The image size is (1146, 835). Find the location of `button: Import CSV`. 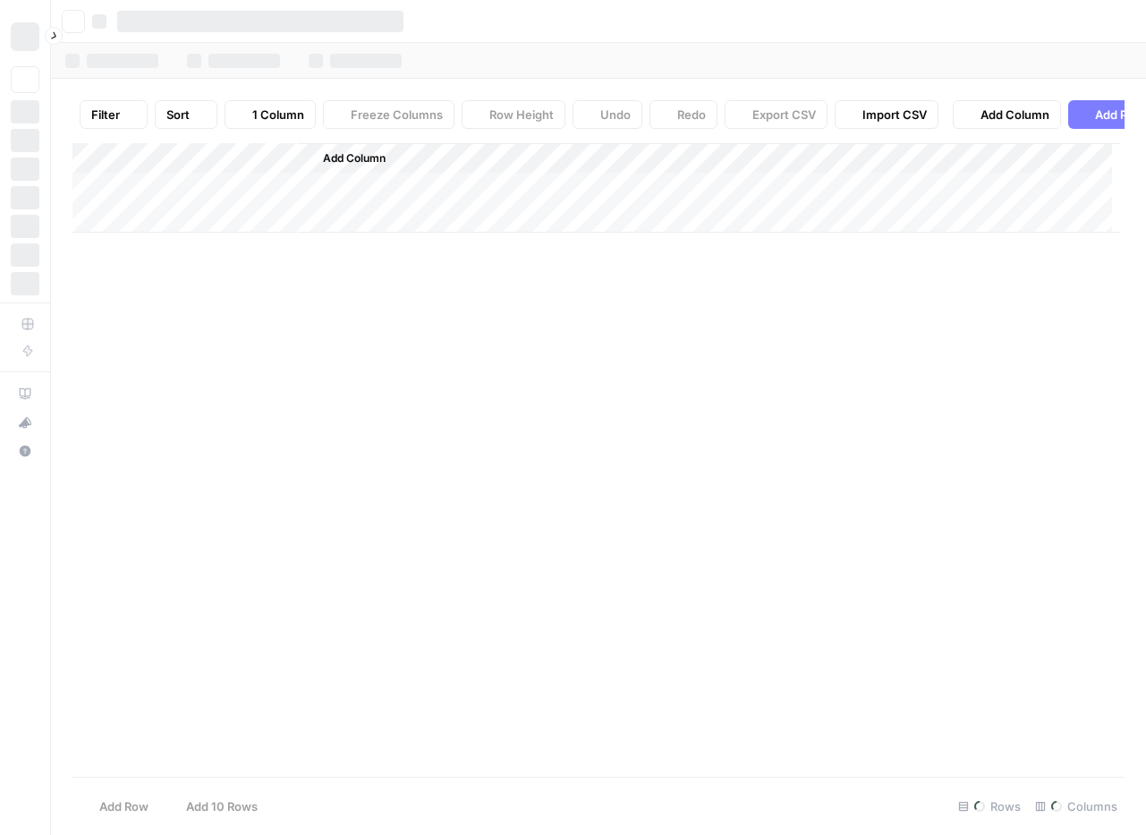

button: Import CSV is located at coordinates (887, 115).